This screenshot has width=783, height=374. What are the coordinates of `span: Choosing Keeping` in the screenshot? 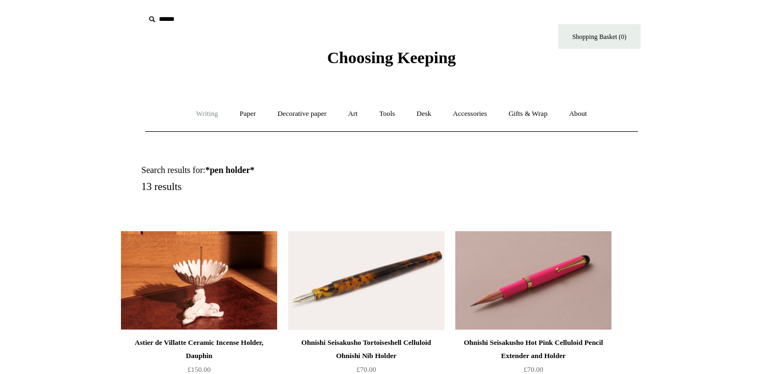 It's located at (391, 57).